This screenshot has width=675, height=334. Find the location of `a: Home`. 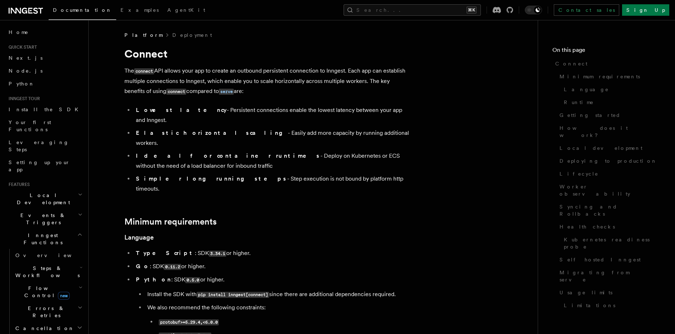

a: Home is located at coordinates (45, 32).